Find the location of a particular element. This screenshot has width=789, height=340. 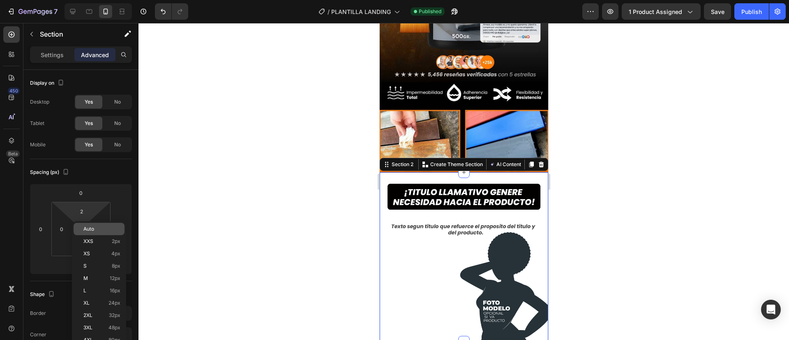

span: 48px is located at coordinates (114, 327).